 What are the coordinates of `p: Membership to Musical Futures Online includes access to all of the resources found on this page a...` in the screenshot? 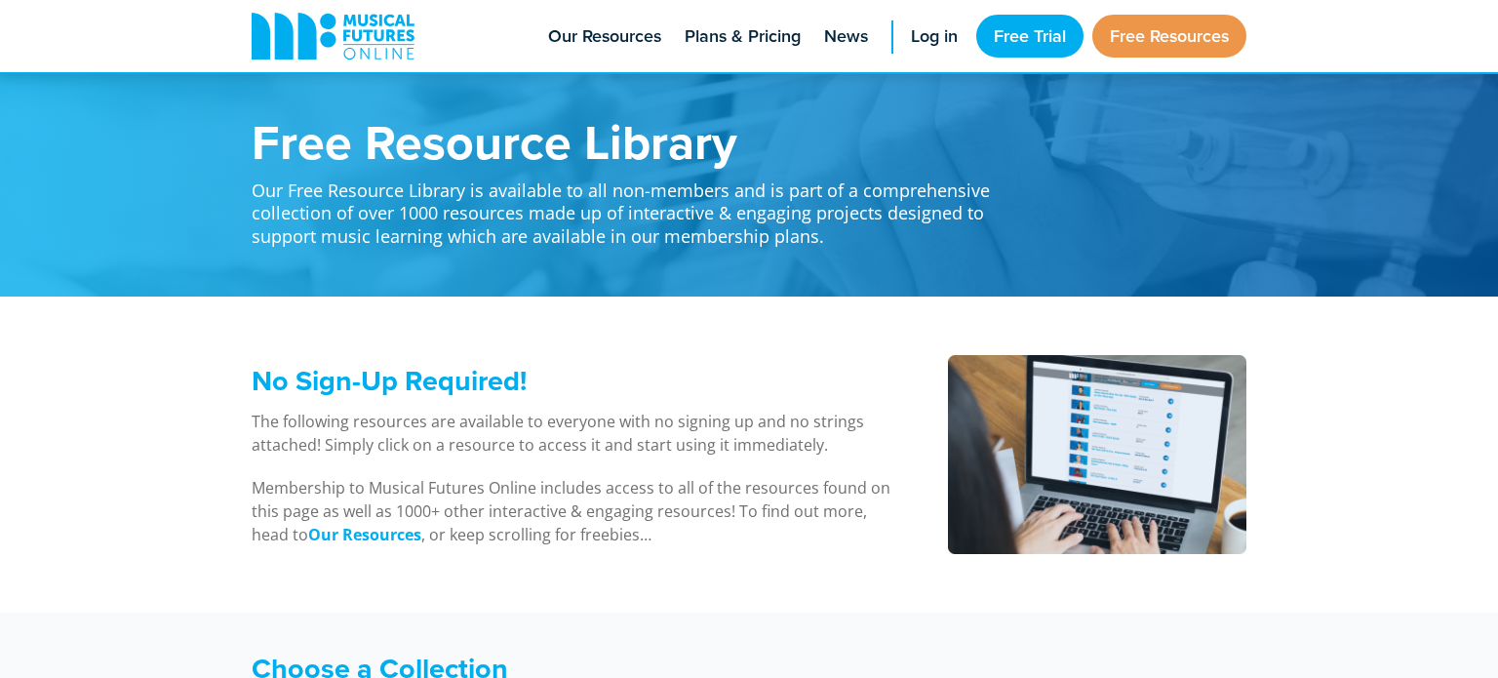 It's located at (574, 511).